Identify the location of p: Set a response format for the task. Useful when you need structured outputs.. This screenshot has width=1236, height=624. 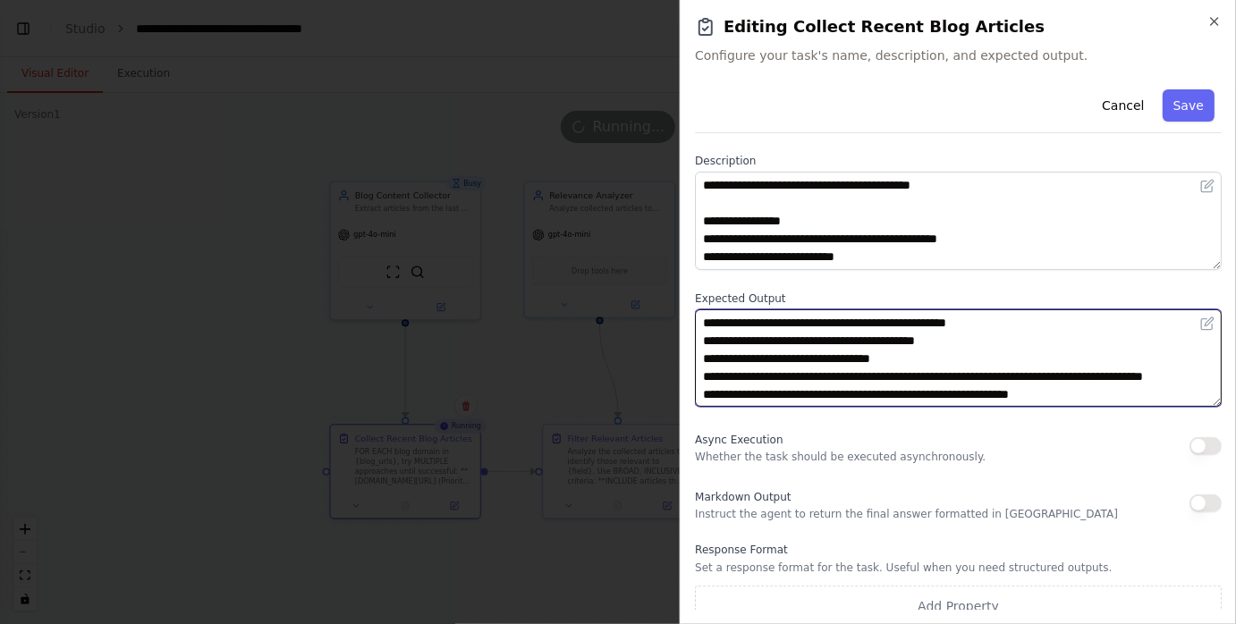
(958, 568).